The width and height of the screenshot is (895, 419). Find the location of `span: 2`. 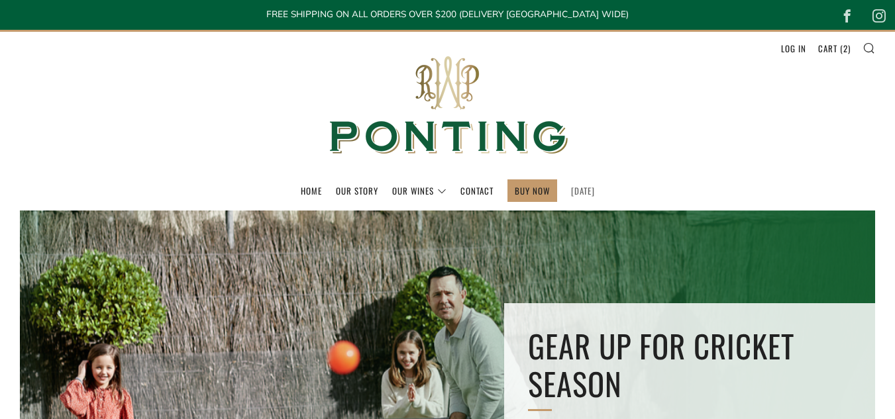

span: 2 is located at coordinates (845, 48).